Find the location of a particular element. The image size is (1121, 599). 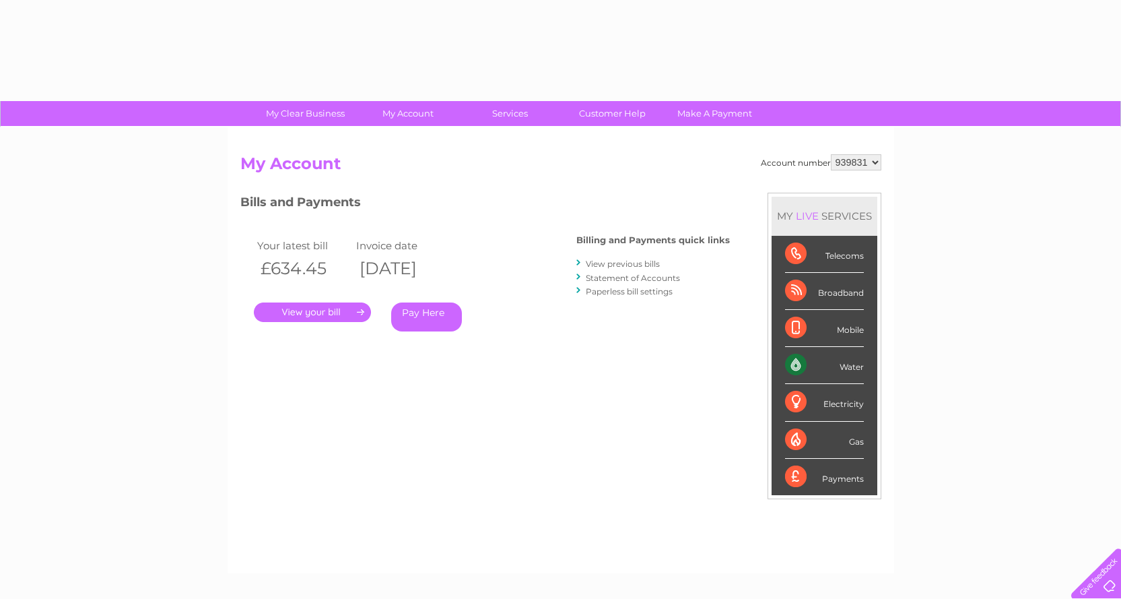

div: Gas is located at coordinates (824, 440).